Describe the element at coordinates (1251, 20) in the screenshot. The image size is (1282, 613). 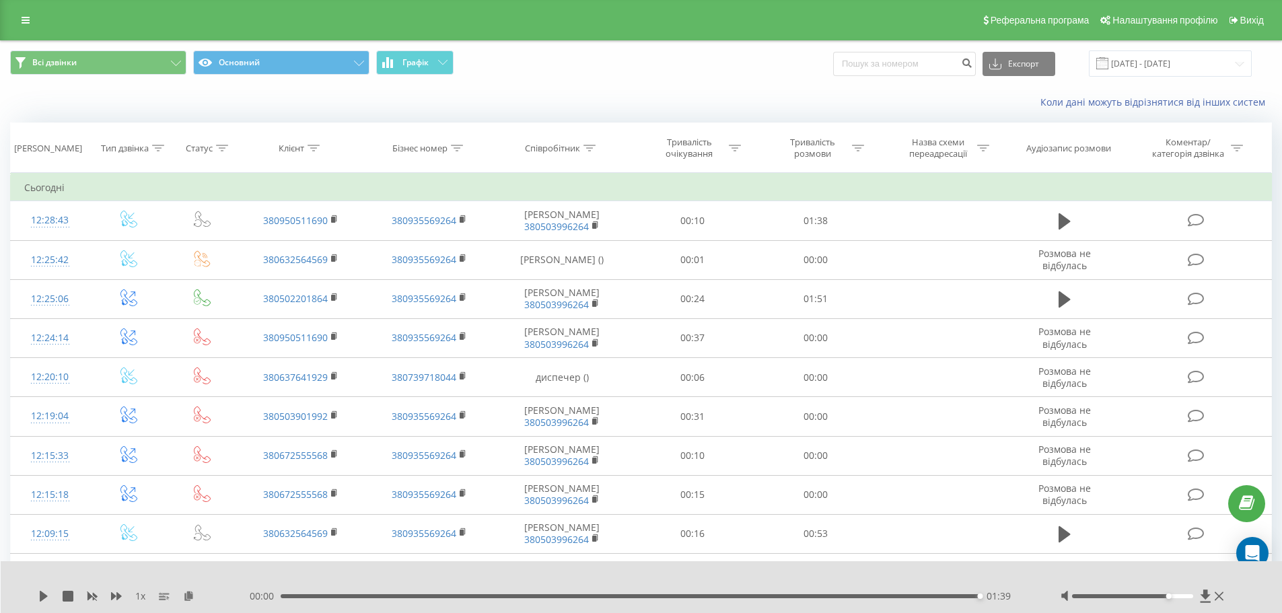
I see `span: Вихід` at that location.